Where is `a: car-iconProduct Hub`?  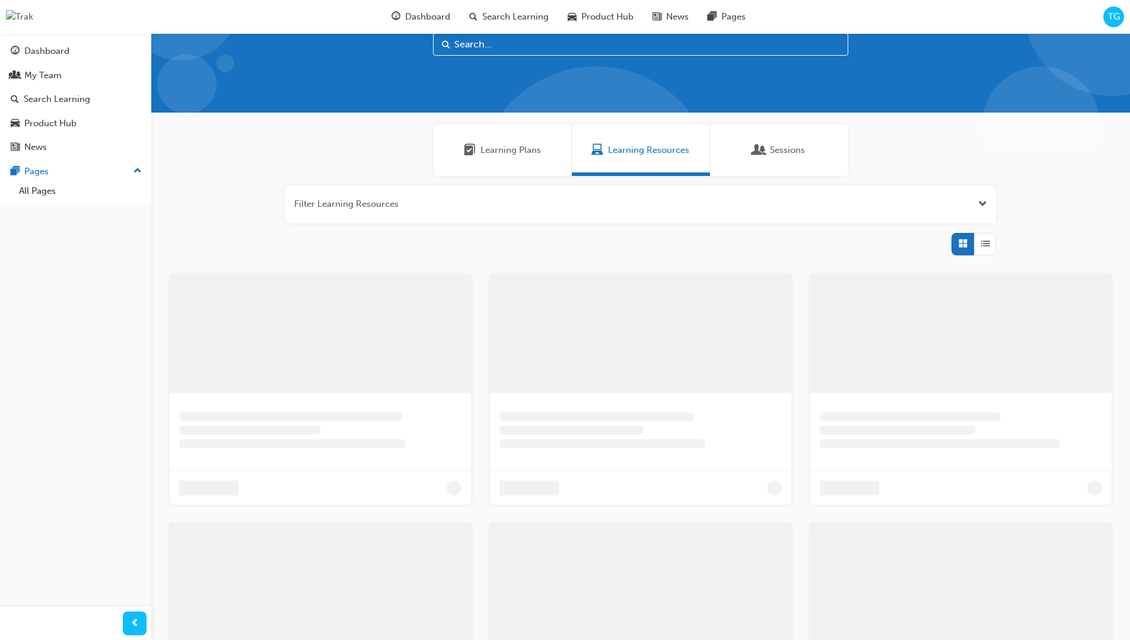
a: car-iconProduct Hub is located at coordinates (600, 17).